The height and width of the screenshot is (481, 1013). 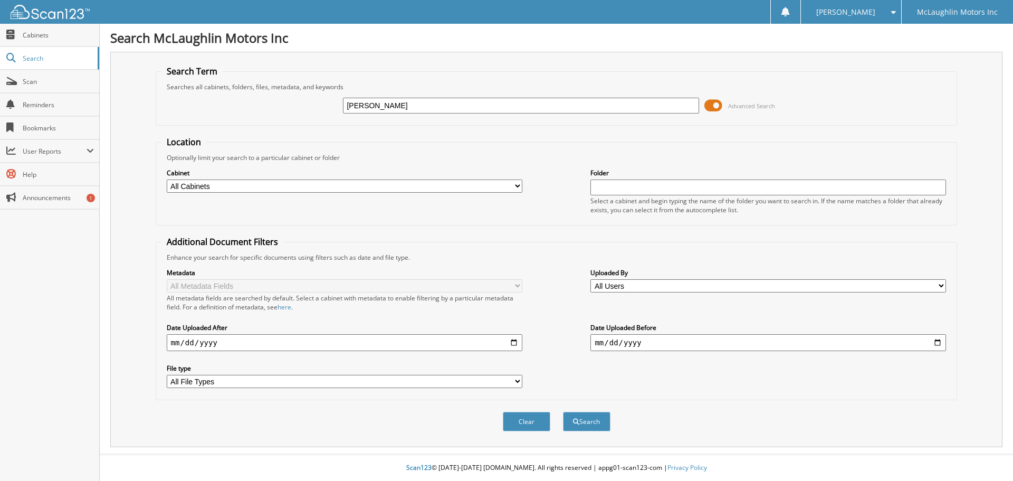 I want to click on input: end, so click(x=768, y=342).